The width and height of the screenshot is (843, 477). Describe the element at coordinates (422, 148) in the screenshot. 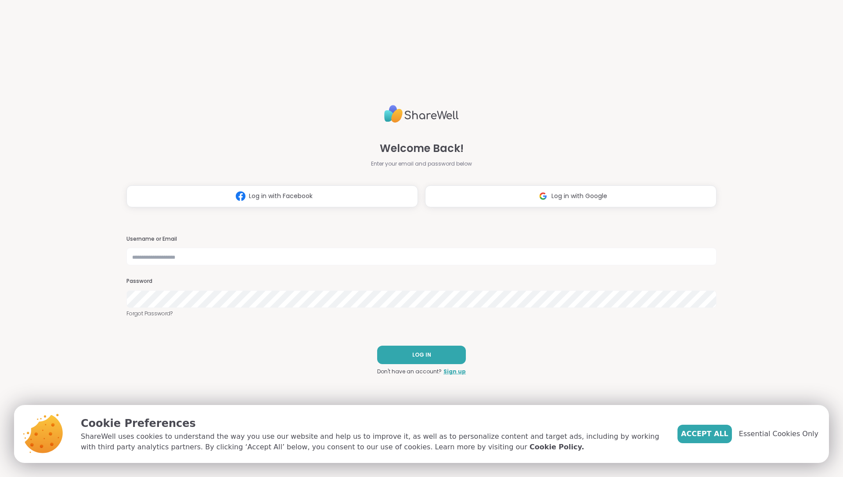

I see `span: Welcome Back!` at that location.